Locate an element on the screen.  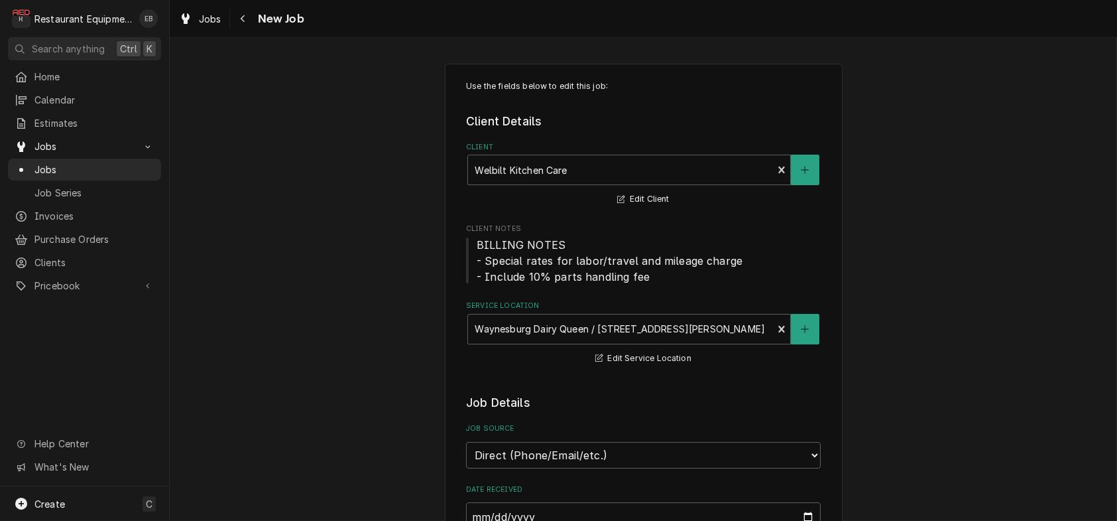
a: Go to Pricebook is located at coordinates (84, 285).